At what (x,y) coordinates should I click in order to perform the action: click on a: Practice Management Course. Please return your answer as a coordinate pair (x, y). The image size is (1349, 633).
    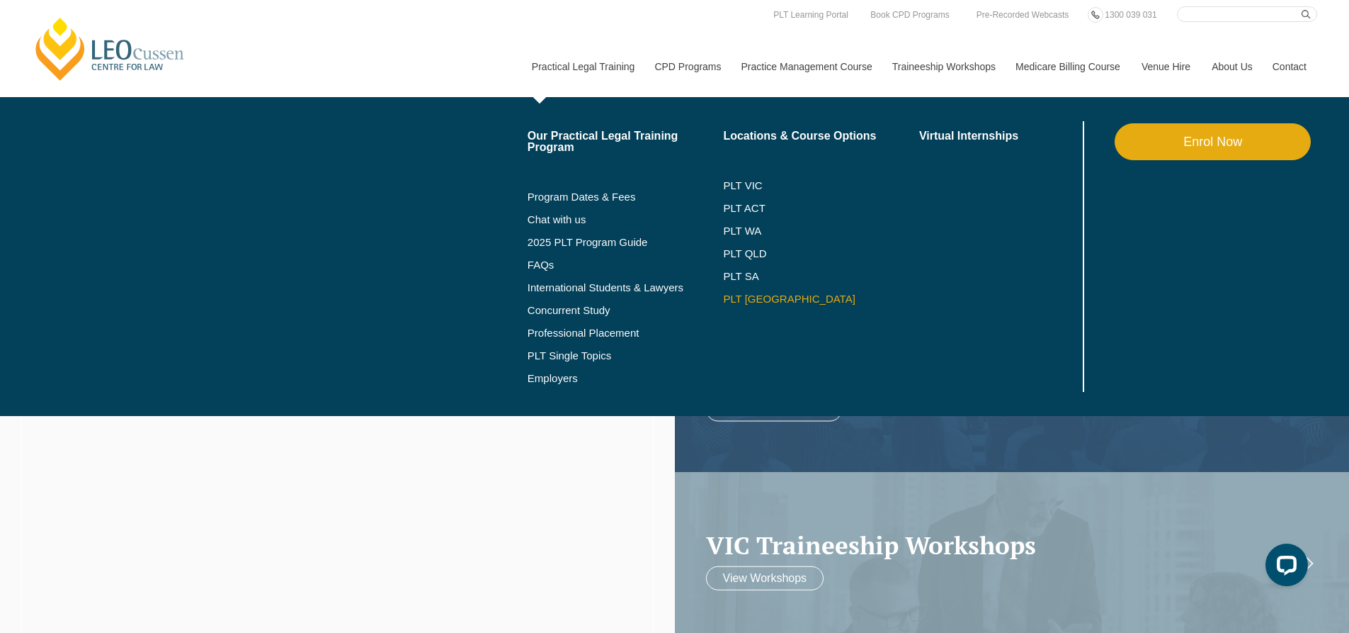
    Looking at the image, I should click on (806, 67).